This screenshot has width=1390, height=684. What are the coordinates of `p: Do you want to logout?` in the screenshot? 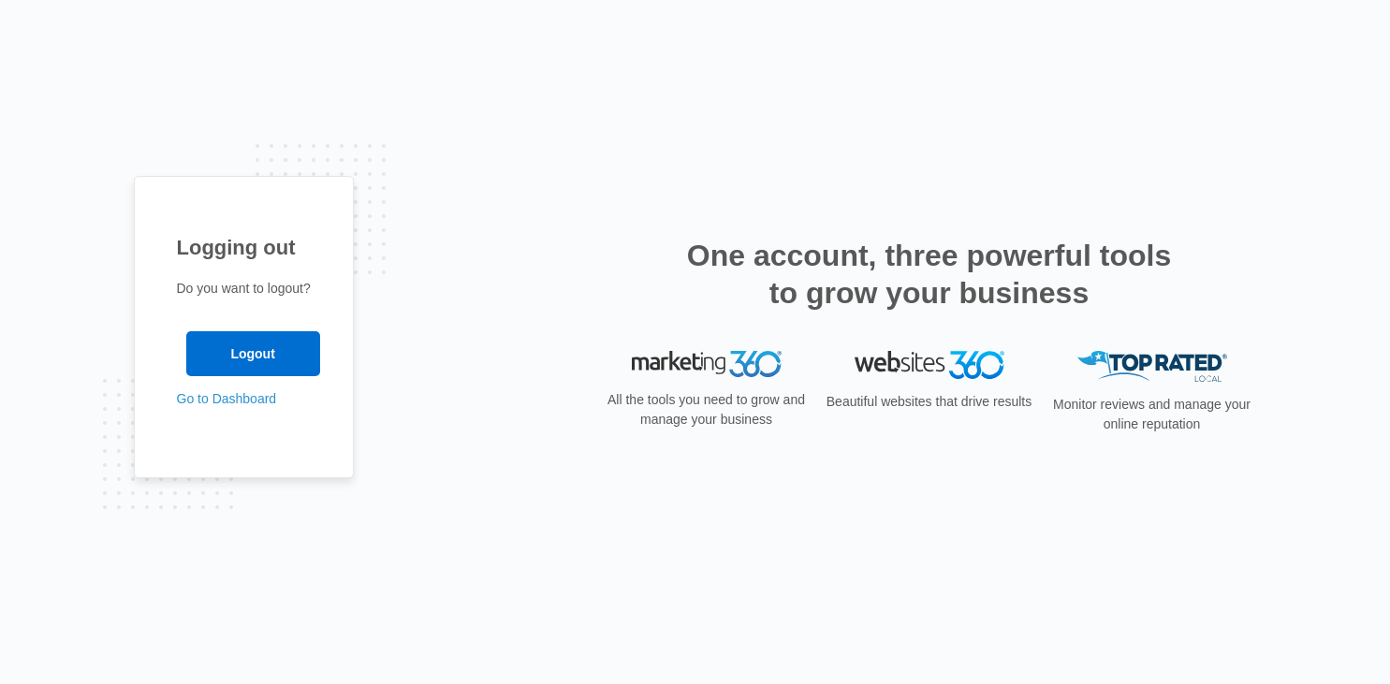 It's located at (243, 288).